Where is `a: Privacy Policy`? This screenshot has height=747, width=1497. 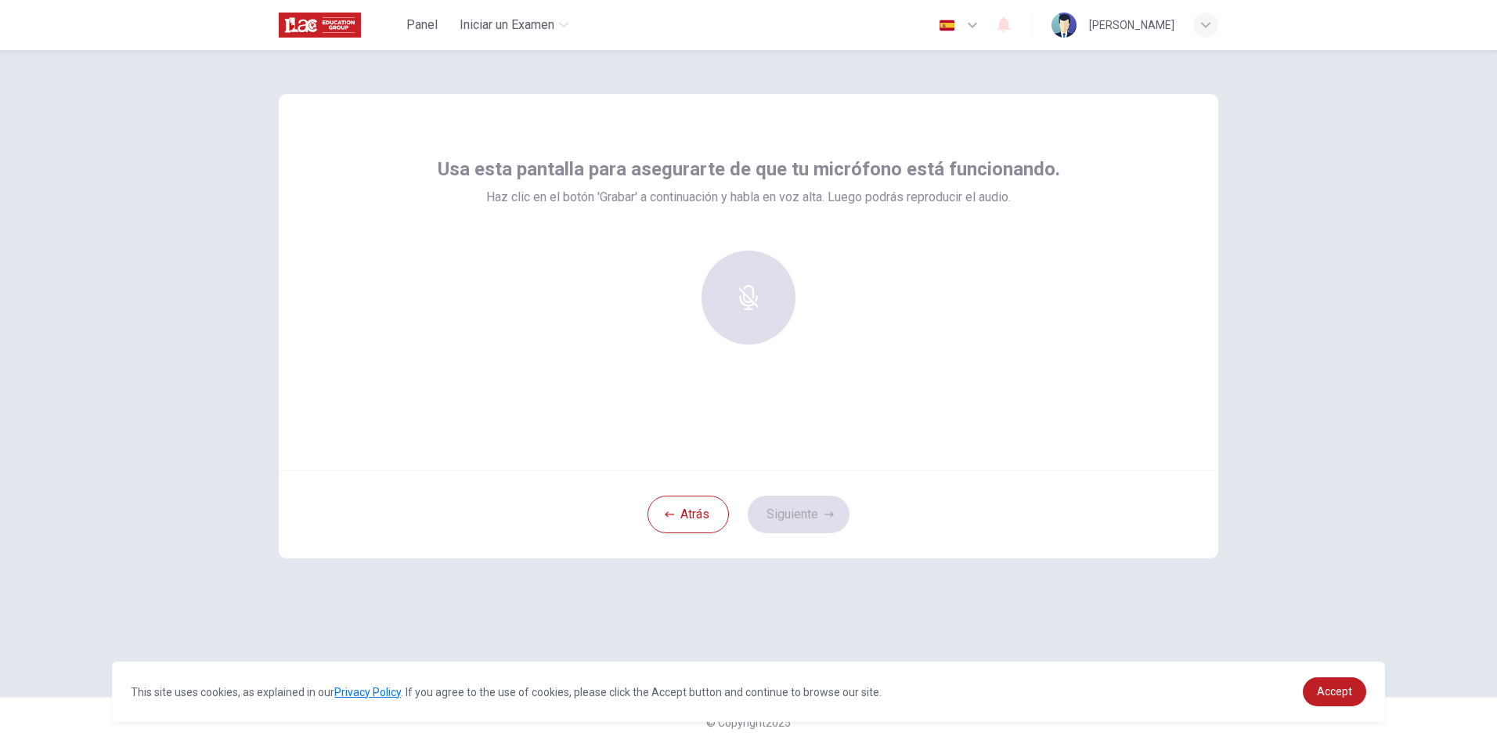
a: Privacy Policy is located at coordinates (367, 692).